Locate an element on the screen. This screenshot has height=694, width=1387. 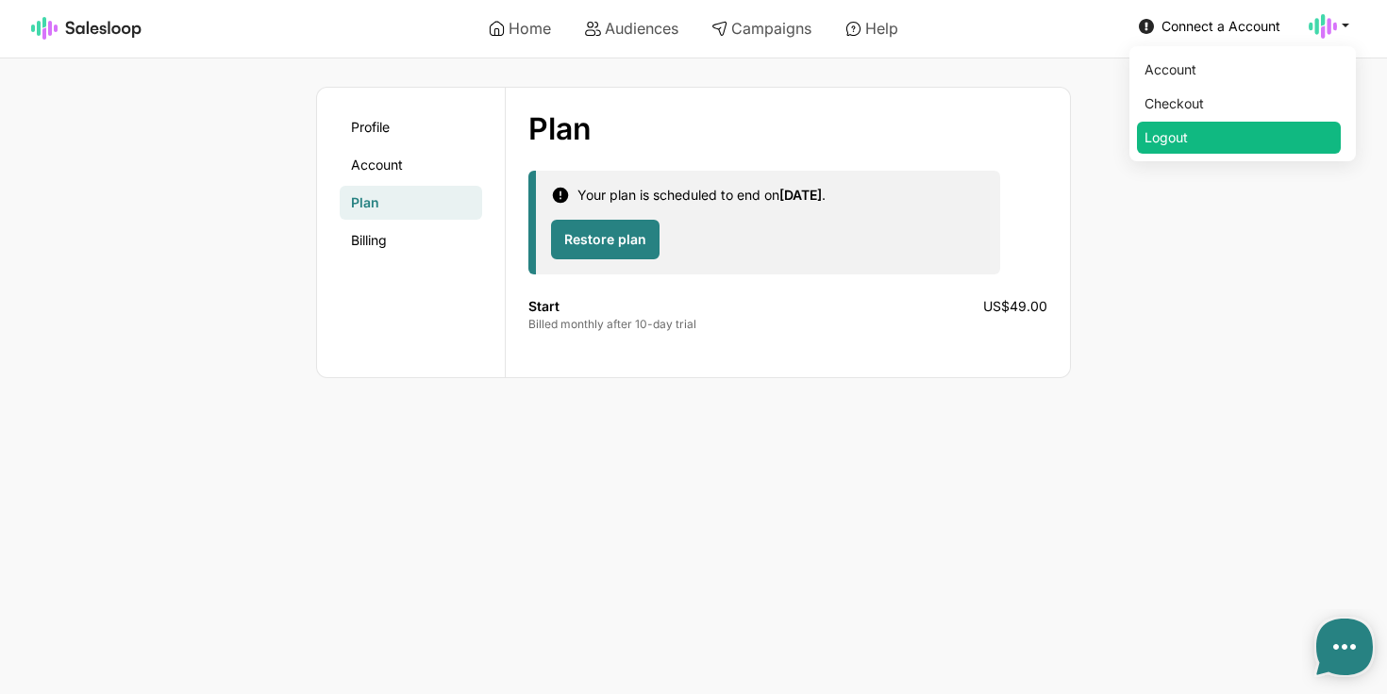
a: Home is located at coordinates (520, 28).